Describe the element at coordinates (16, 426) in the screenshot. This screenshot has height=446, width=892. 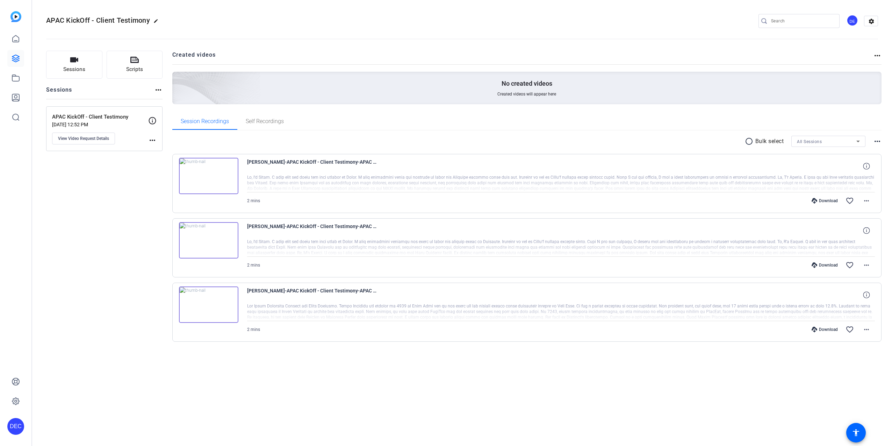
I see `div: DEC` at that location.